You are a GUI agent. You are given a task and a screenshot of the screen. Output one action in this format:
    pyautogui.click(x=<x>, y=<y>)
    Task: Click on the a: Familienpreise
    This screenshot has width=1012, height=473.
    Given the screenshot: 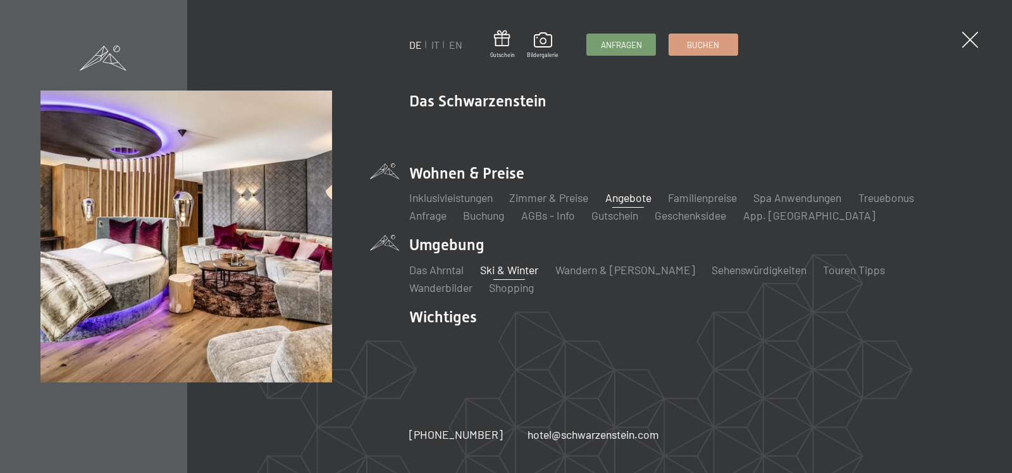 What is the action you would take?
    pyautogui.click(x=702, y=197)
    